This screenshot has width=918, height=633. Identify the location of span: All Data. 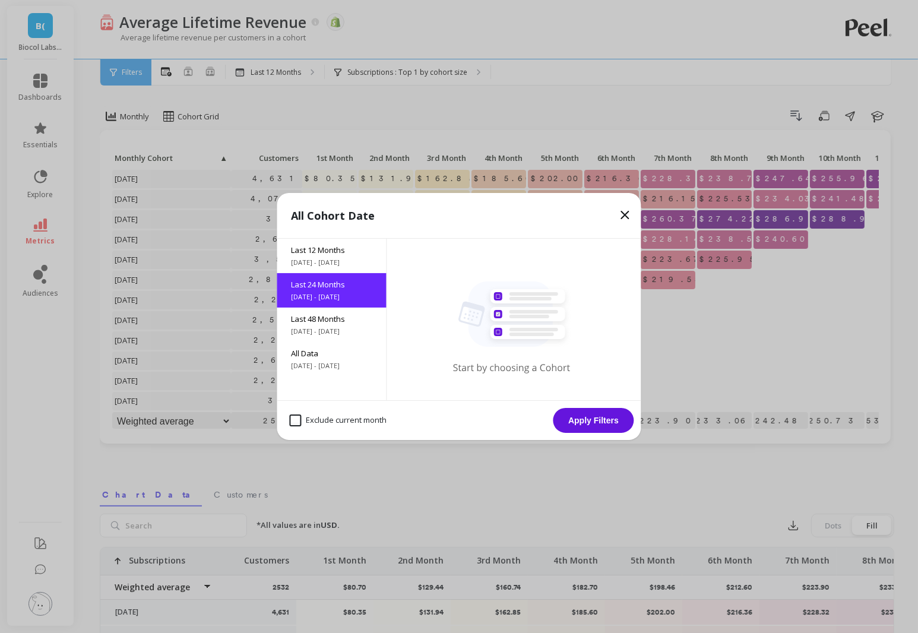
(332, 353).